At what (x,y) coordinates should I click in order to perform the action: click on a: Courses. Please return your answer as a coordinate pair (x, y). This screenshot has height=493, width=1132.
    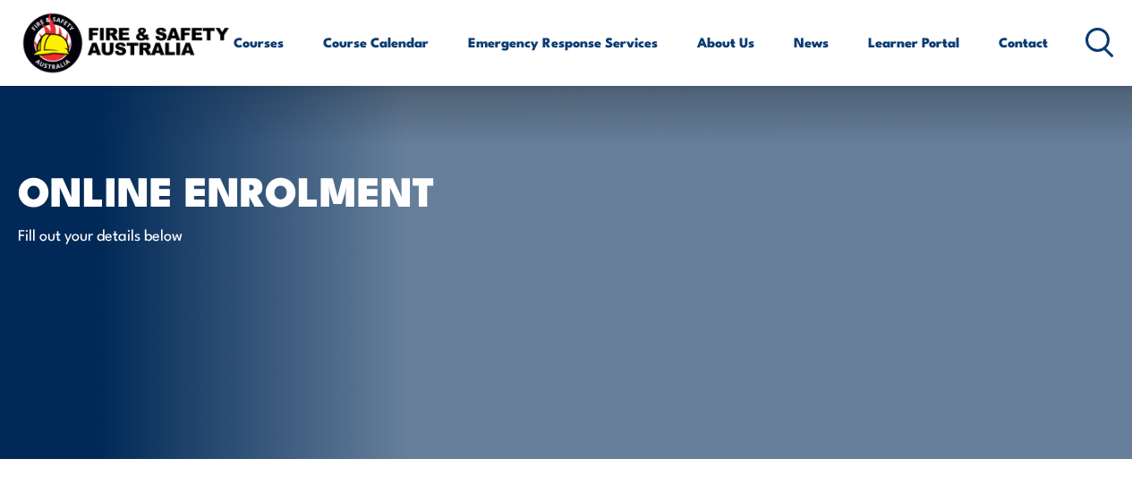
    Looking at the image, I should click on (259, 42).